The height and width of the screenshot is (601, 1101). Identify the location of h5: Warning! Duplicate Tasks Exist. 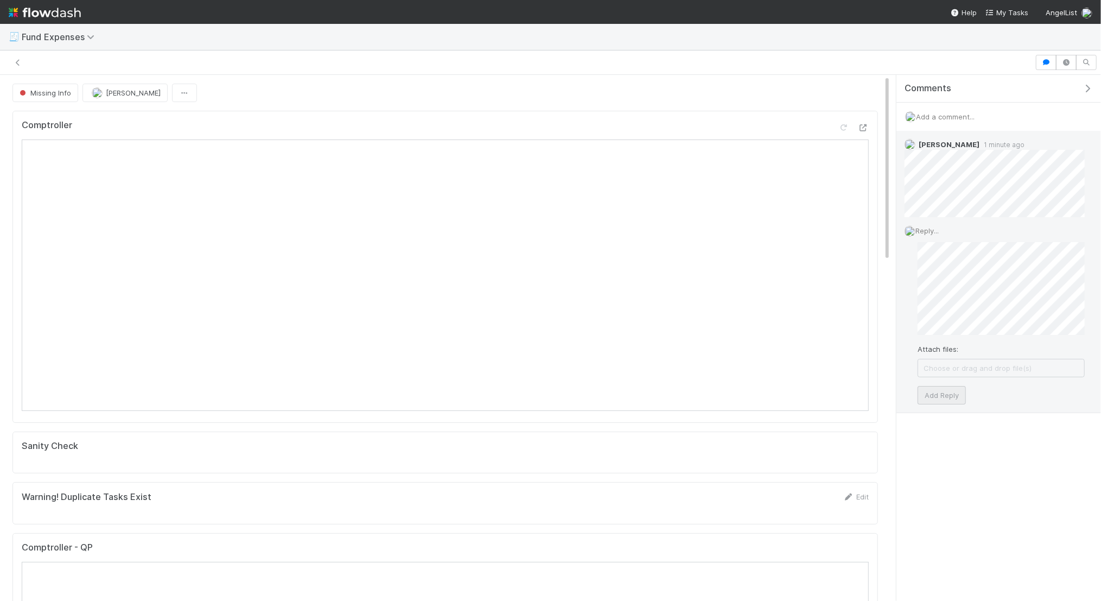
(86, 497).